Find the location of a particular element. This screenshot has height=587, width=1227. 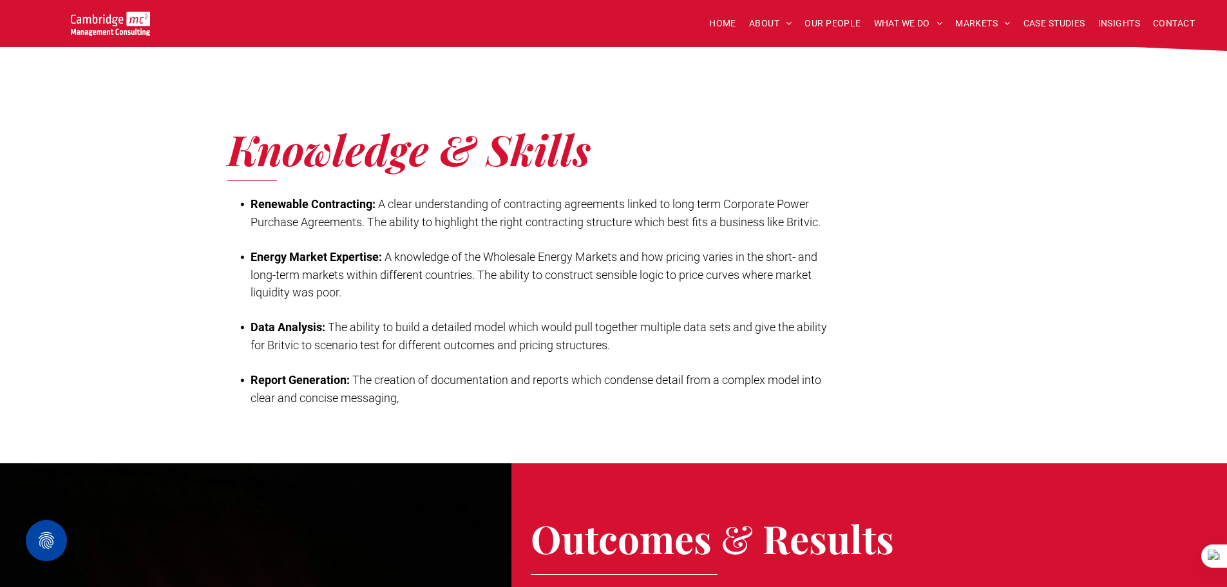

span: A knowledge of the Wholesale Energy Markets and how pricing varies in the short- and long-term ma... is located at coordinates (534, 274).